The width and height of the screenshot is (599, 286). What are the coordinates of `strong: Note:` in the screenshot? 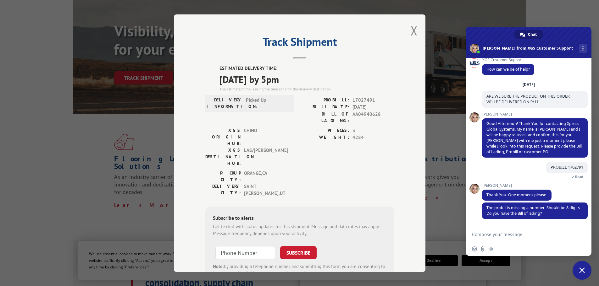 It's located at (218, 266).